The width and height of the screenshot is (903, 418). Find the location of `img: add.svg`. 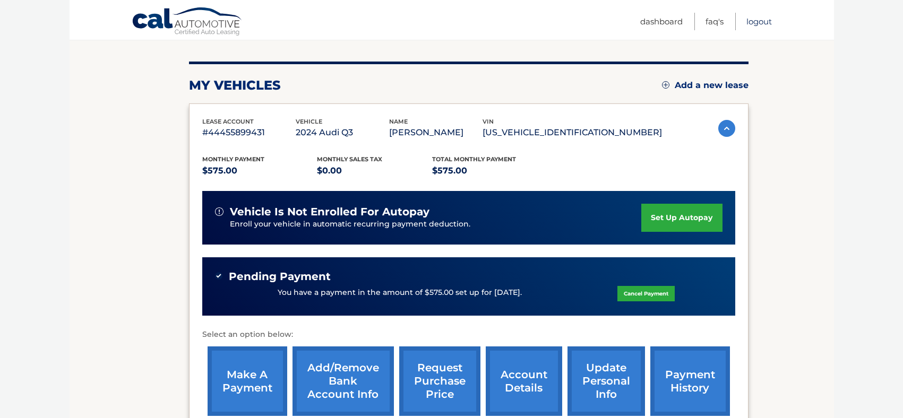

img: add.svg is located at coordinates (666, 85).